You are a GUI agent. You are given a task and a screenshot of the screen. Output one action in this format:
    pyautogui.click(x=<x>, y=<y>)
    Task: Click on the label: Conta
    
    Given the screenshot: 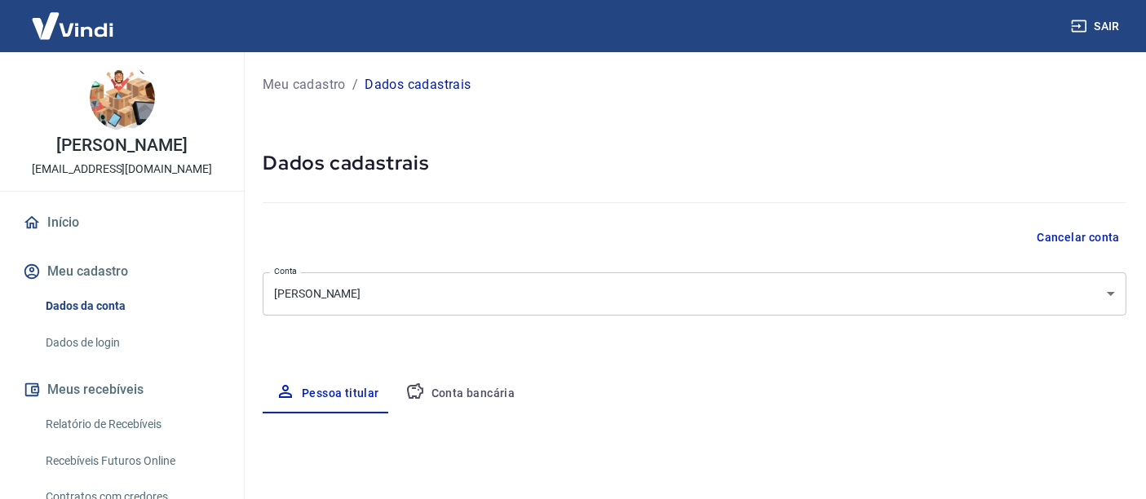 What is the action you would take?
    pyautogui.click(x=285, y=271)
    